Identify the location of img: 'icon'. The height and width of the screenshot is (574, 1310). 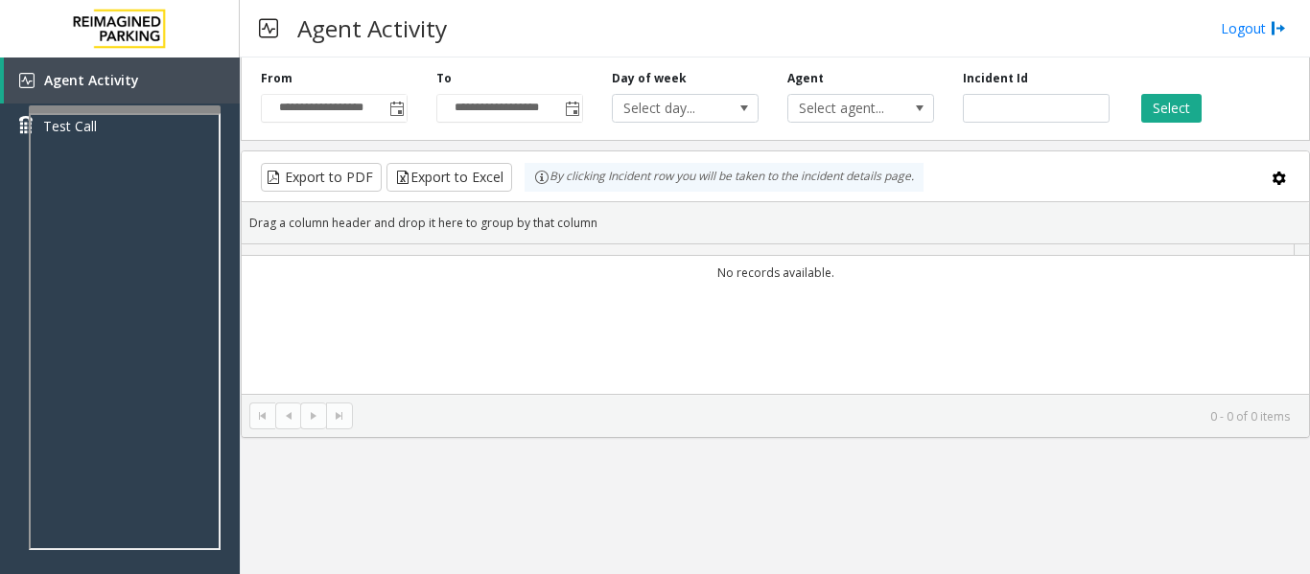
(27, 81).